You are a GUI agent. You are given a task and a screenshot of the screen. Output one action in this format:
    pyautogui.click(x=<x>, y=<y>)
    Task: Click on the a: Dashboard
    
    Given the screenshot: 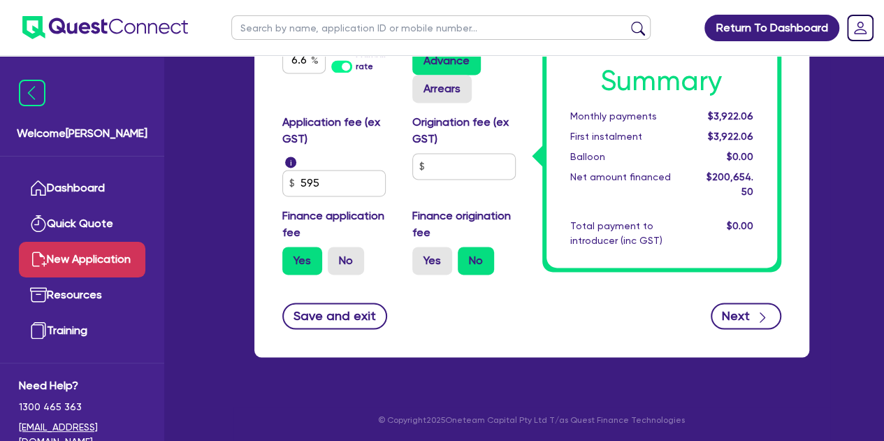 What is the action you would take?
    pyautogui.click(x=82, y=188)
    